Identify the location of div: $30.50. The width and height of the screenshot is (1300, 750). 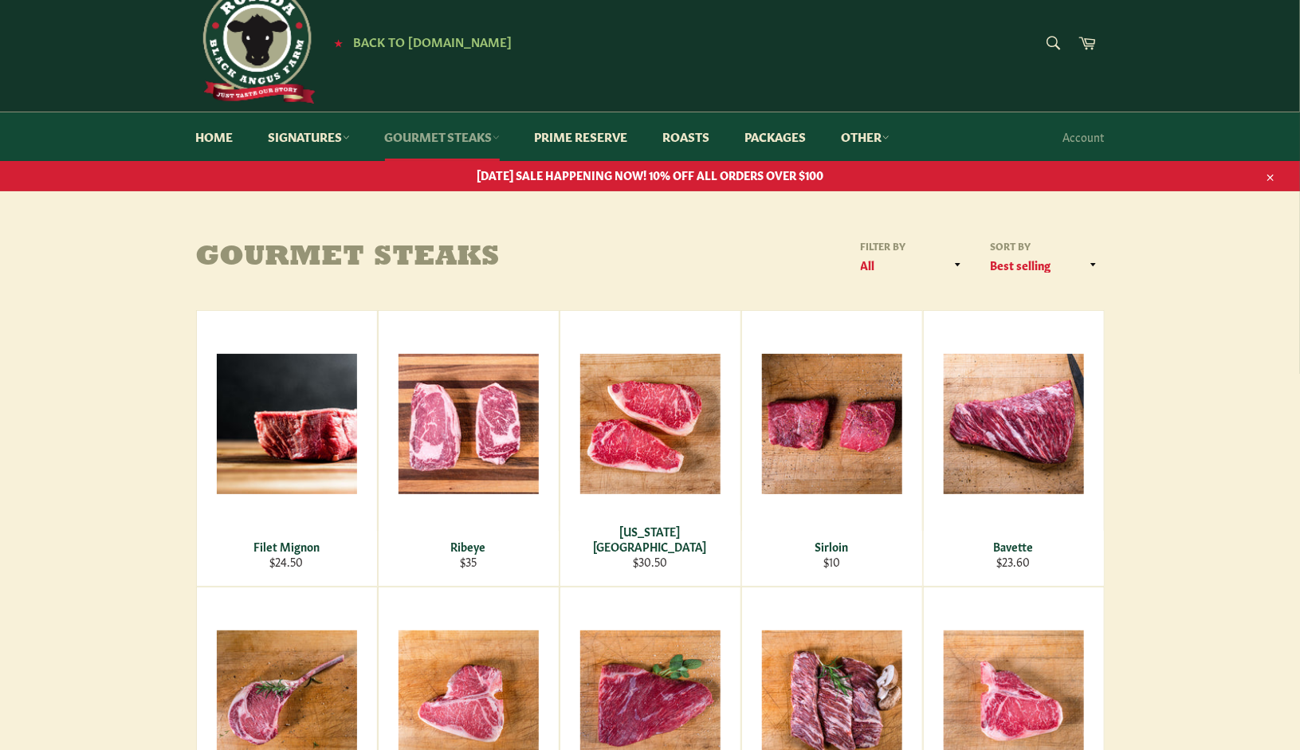
(650, 561).